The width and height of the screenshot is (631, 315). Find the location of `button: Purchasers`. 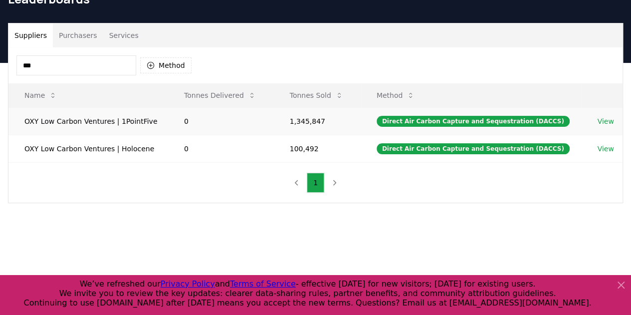

button: Purchasers is located at coordinates (78, 35).